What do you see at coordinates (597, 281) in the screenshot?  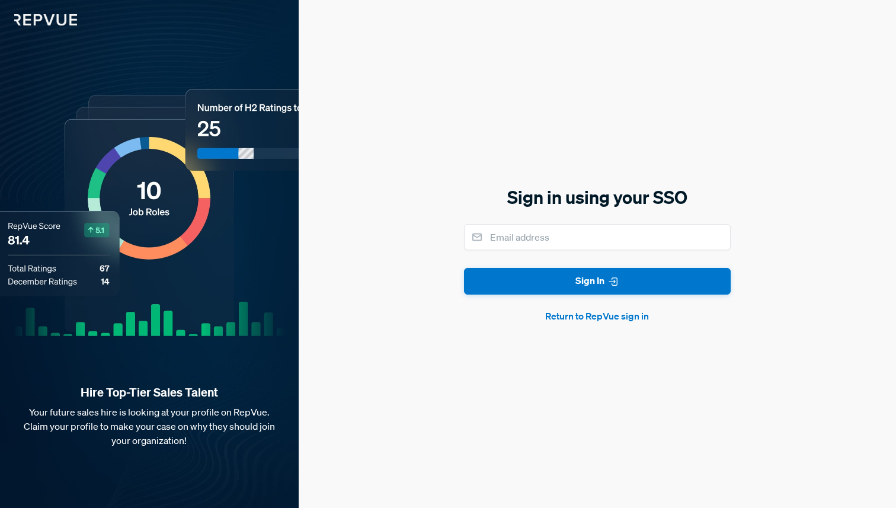 I see `button: Sign In` at bounding box center [597, 281].